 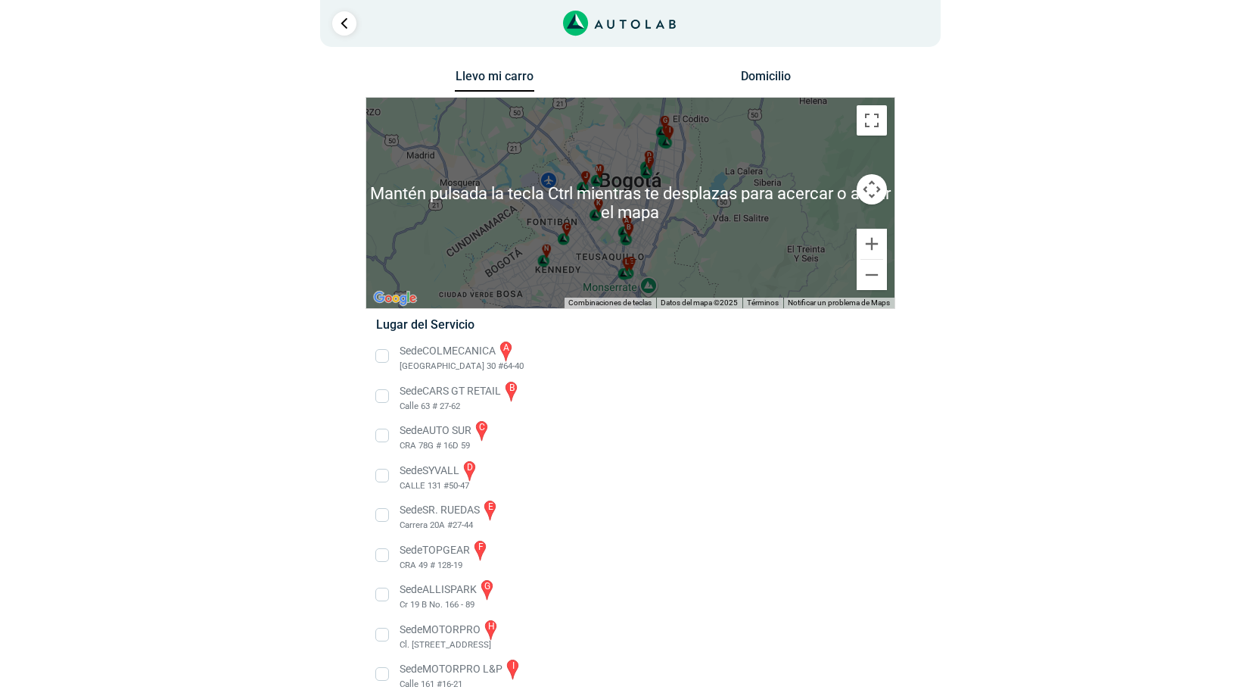 I want to click on span: j, so click(x=586, y=176).